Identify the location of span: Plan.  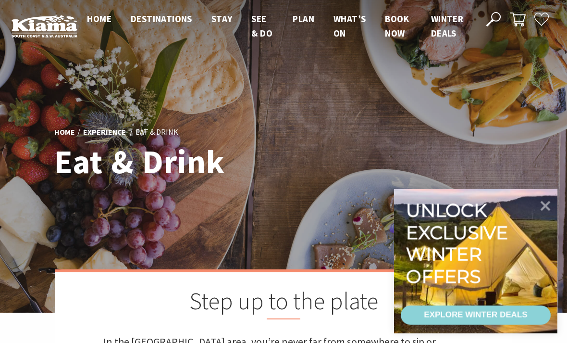
(303, 19).